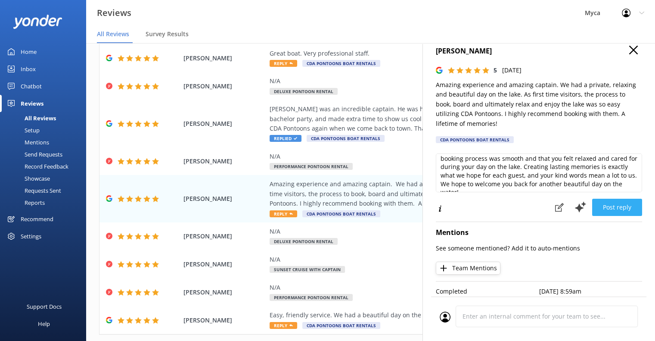 This screenshot has width=655, height=341. Describe the element at coordinates (44, 323) in the screenshot. I see `div: Help` at that location.